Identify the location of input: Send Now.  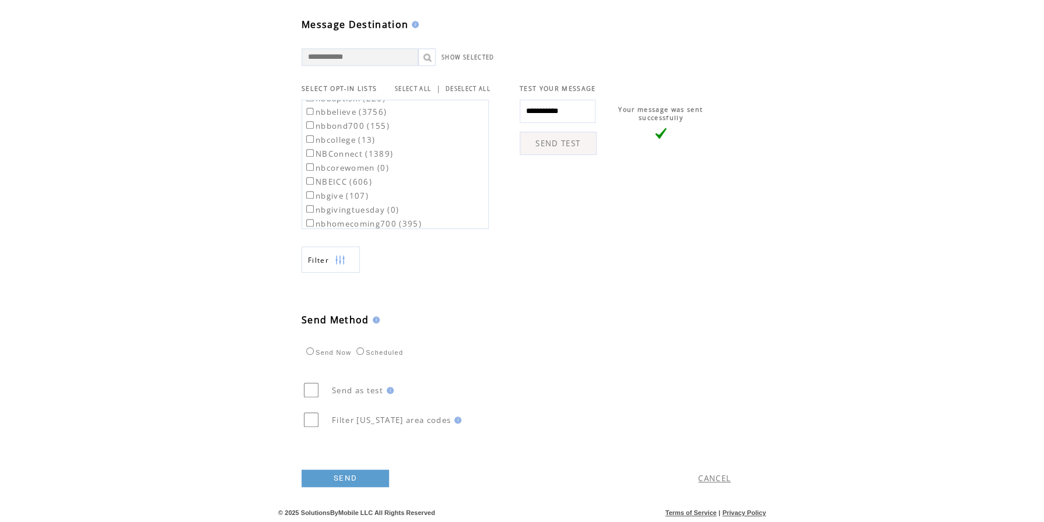
(310, 351).